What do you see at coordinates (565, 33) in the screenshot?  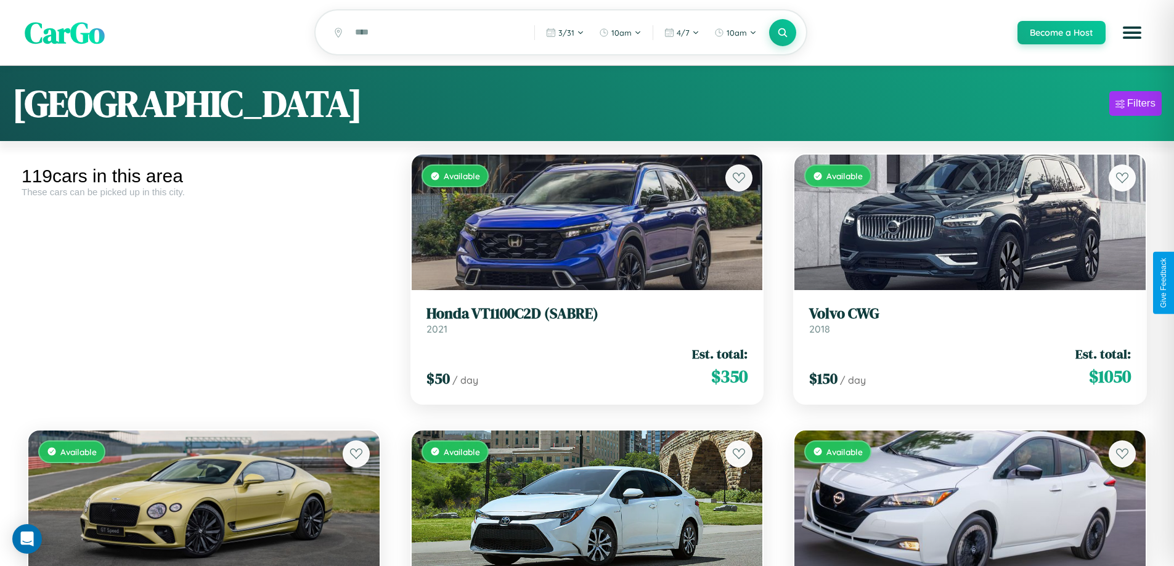 I see `button: 3/31` at bounding box center [565, 33].